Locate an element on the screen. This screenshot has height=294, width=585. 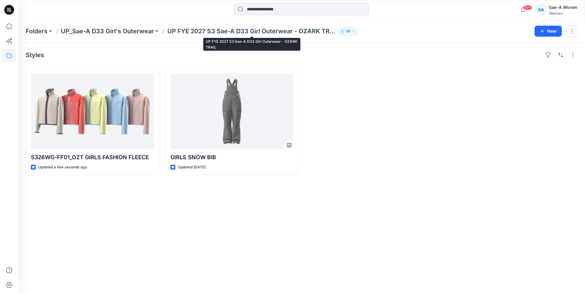
button: 38 is located at coordinates (348, 31).